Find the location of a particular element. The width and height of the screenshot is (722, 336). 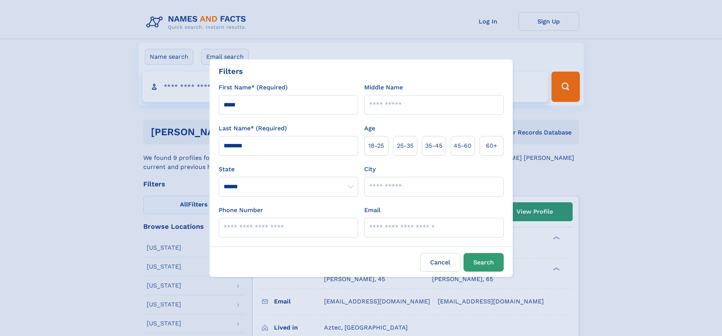

label: City is located at coordinates (370, 170).